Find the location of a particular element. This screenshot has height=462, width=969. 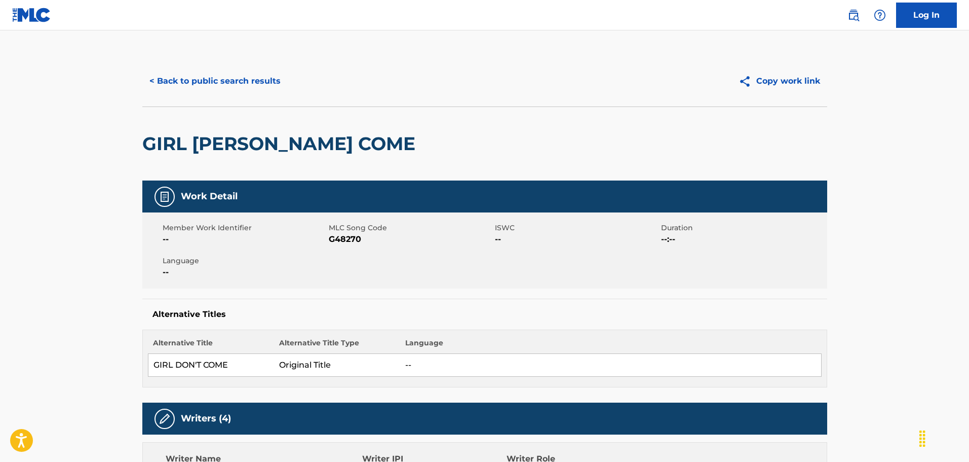

span: Member Work Identifier is located at coordinates (244, 228).